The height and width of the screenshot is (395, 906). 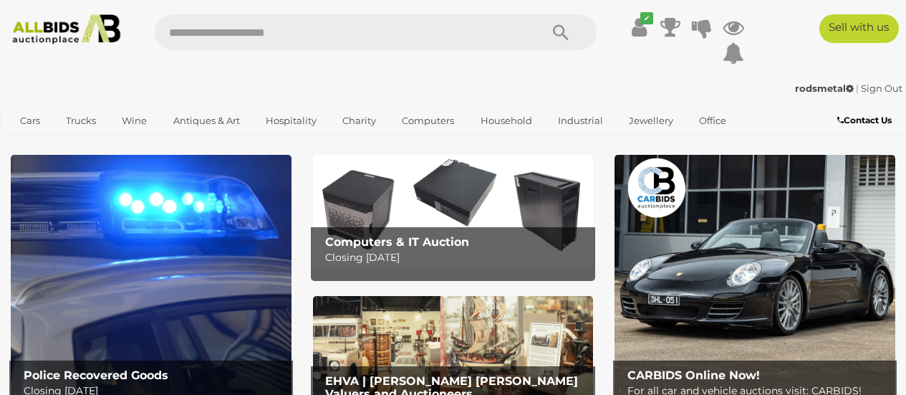 I want to click on a: rodsmetal, so click(x=825, y=88).